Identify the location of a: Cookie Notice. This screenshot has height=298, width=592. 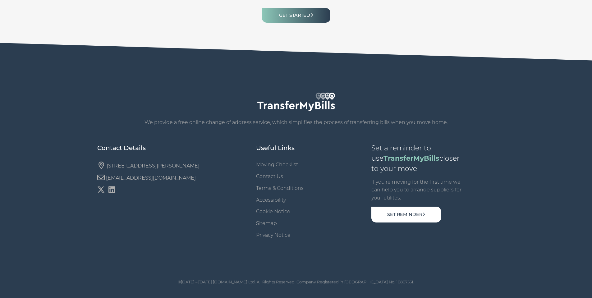
(273, 211).